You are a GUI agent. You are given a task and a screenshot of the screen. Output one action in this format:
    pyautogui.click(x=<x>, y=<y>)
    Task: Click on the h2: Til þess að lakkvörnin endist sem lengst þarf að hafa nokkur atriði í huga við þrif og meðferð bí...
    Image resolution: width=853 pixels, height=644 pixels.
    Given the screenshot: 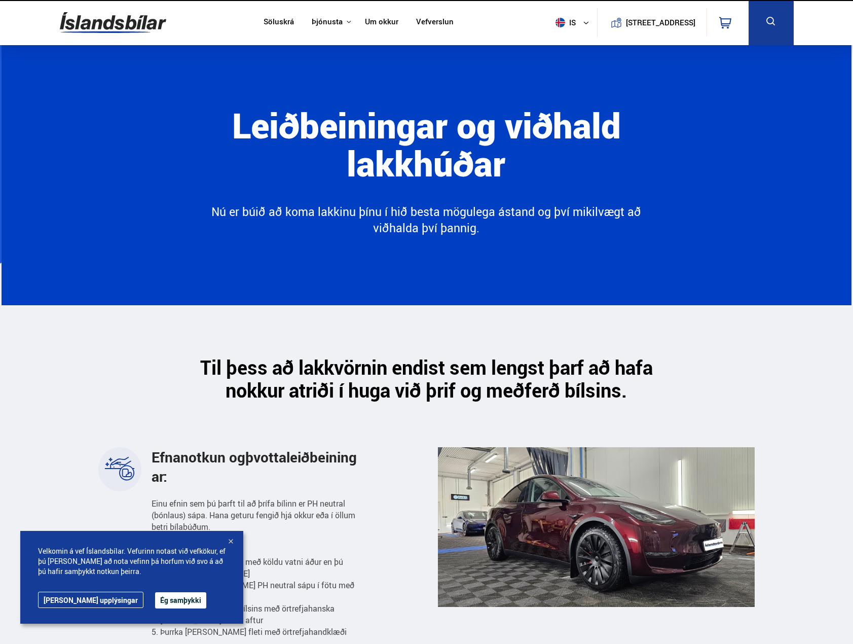 What is the action you would take?
    pyautogui.click(x=426, y=379)
    